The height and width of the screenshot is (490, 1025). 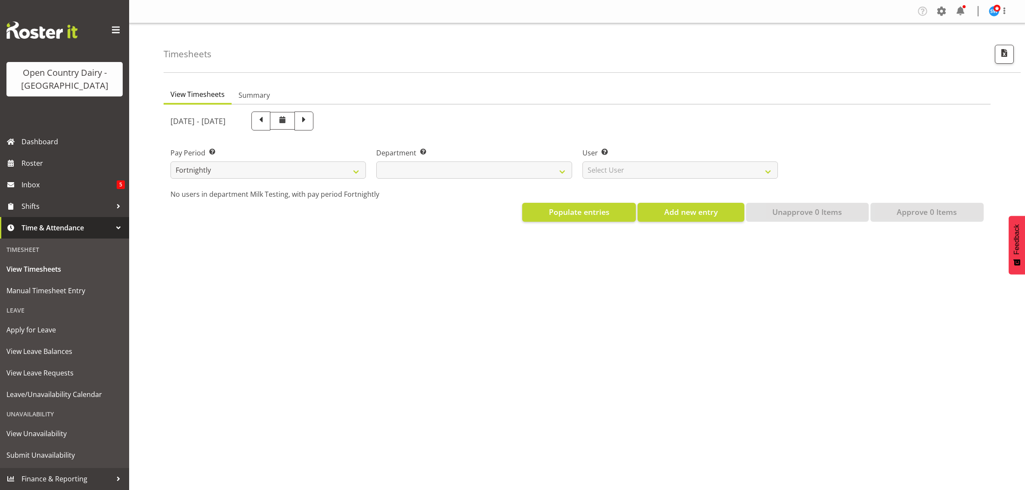 I want to click on span: Roster, so click(x=73, y=163).